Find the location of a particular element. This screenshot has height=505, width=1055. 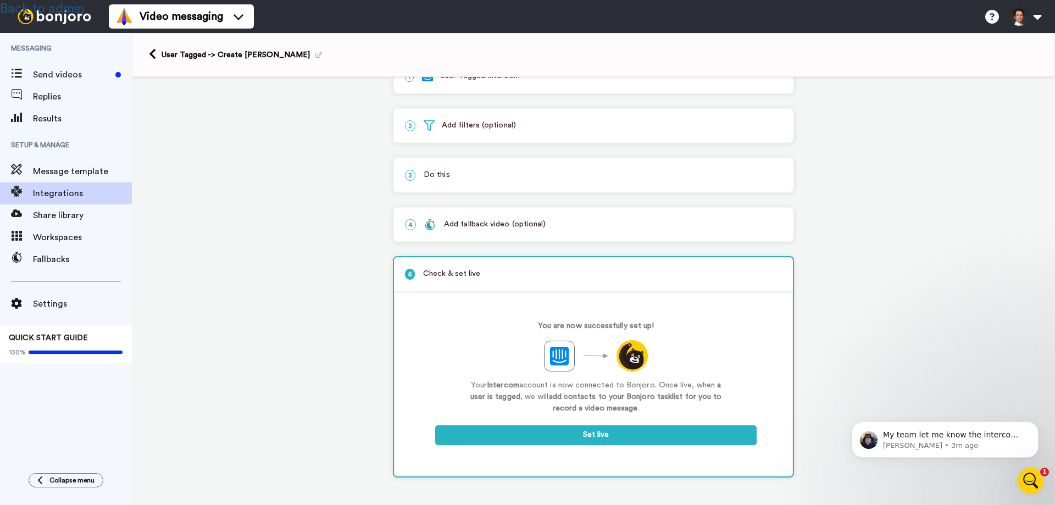

span: QUICK START GUIDE is located at coordinates (48, 338).